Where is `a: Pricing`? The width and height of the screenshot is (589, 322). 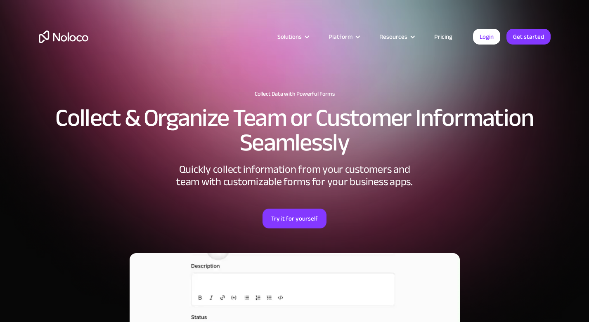
a: Pricing is located at coordinates (443, 37).